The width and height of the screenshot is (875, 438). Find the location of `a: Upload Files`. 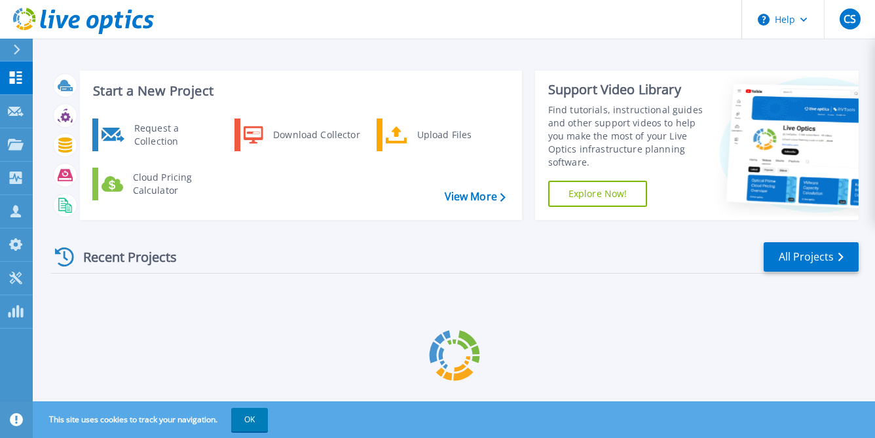

a: Upload Files is located at coordinates (443, 135).